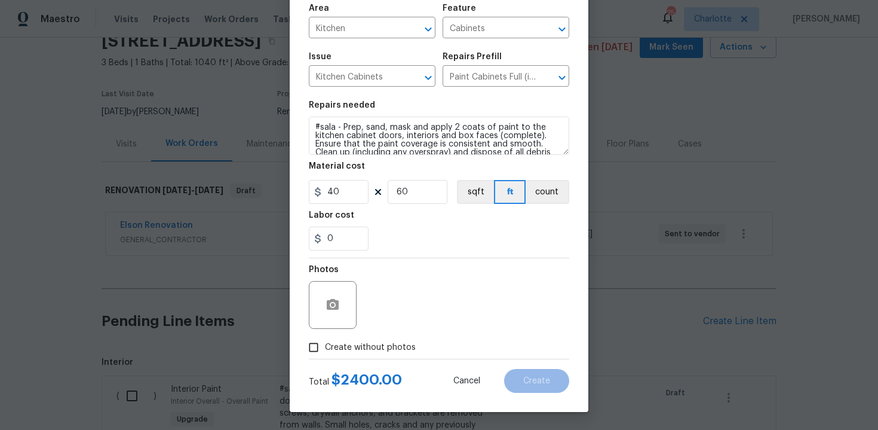 The image size is (878, 430). What do you see at coordinates (547, 192) in the screenshot?
I see `button: count` at bounding box center [547, 192].